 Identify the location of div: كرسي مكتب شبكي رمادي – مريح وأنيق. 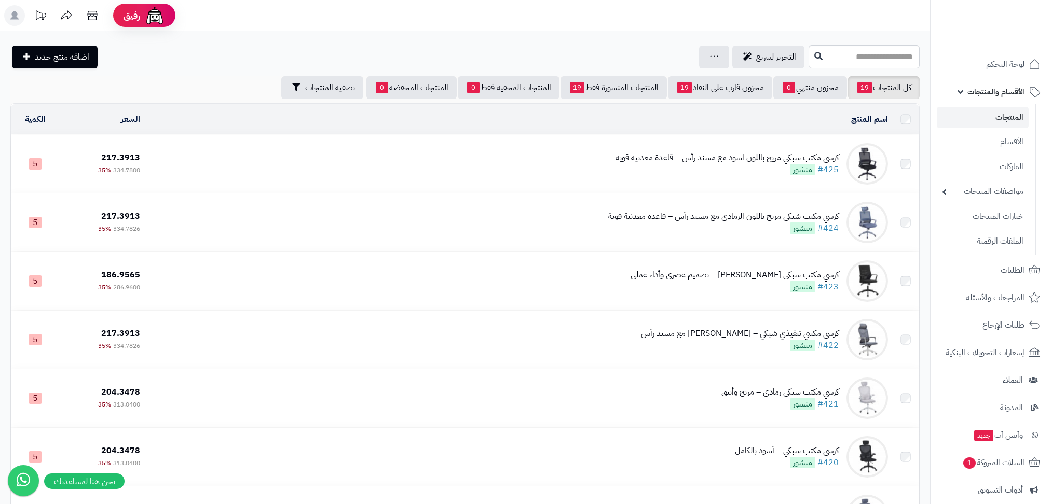
(780, 392).